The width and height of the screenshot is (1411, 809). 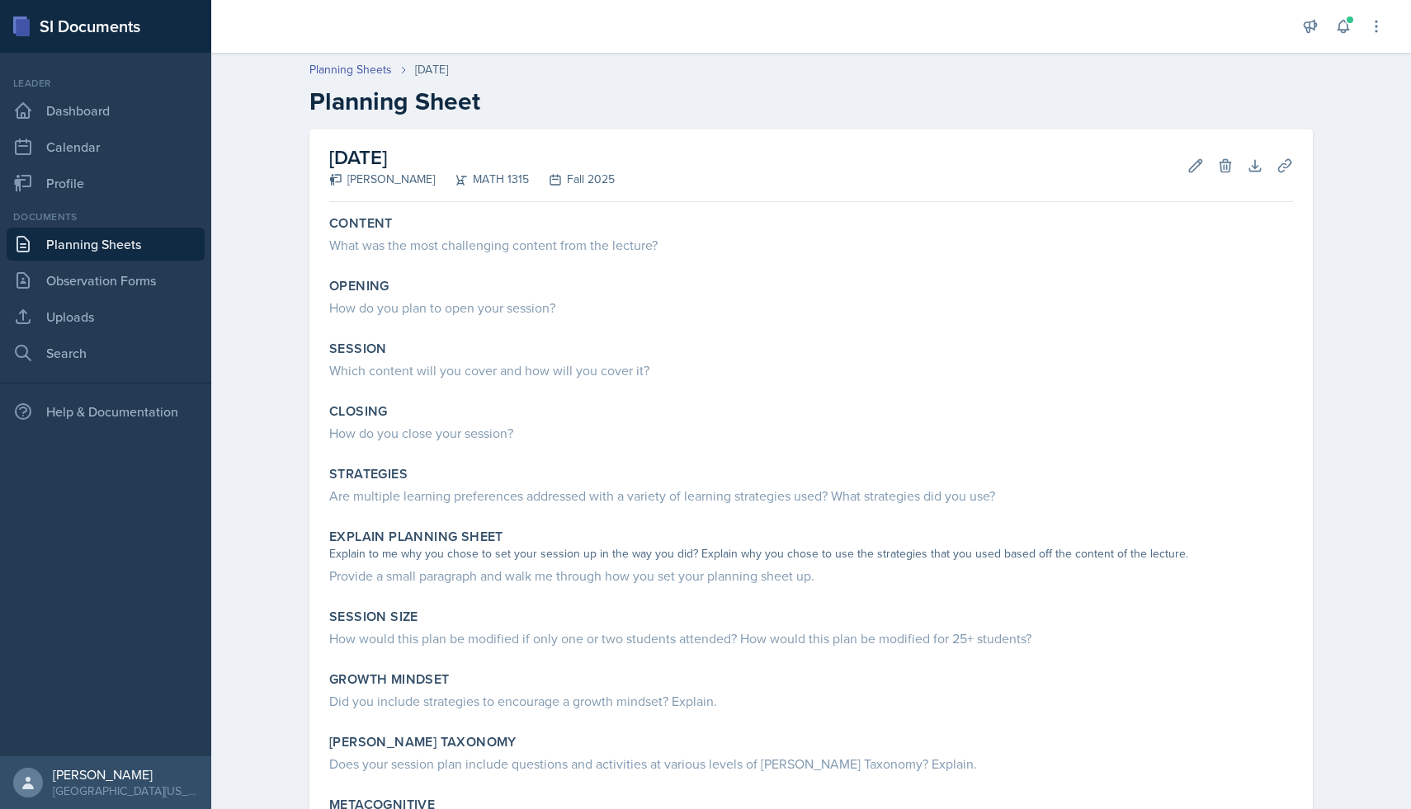 What do you see at coordinates (358, 412) in the screenshot?
I see `label: Closing` at bounding box center [358, 412].